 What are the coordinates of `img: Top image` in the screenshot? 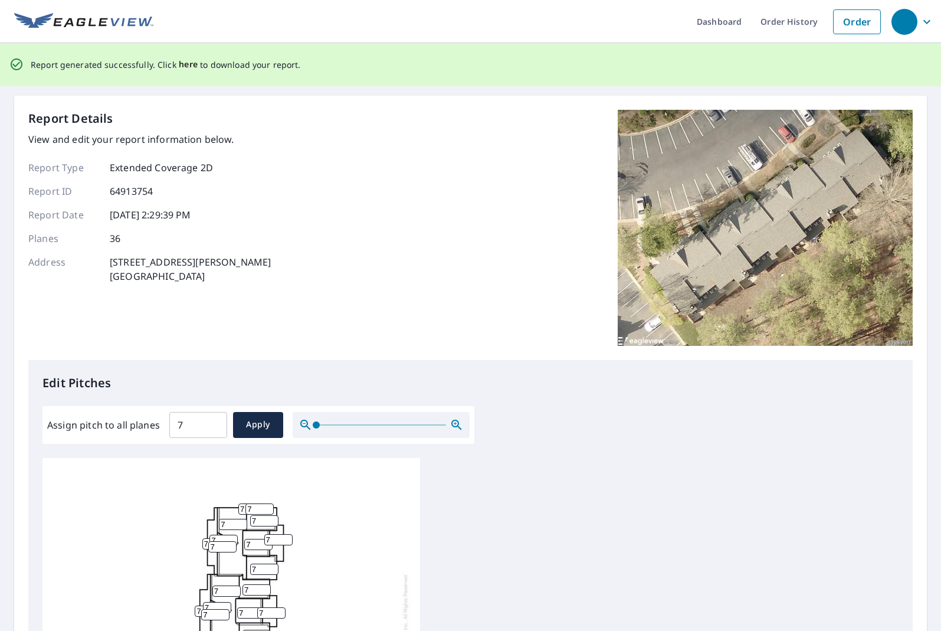 It's located at (765, 228).